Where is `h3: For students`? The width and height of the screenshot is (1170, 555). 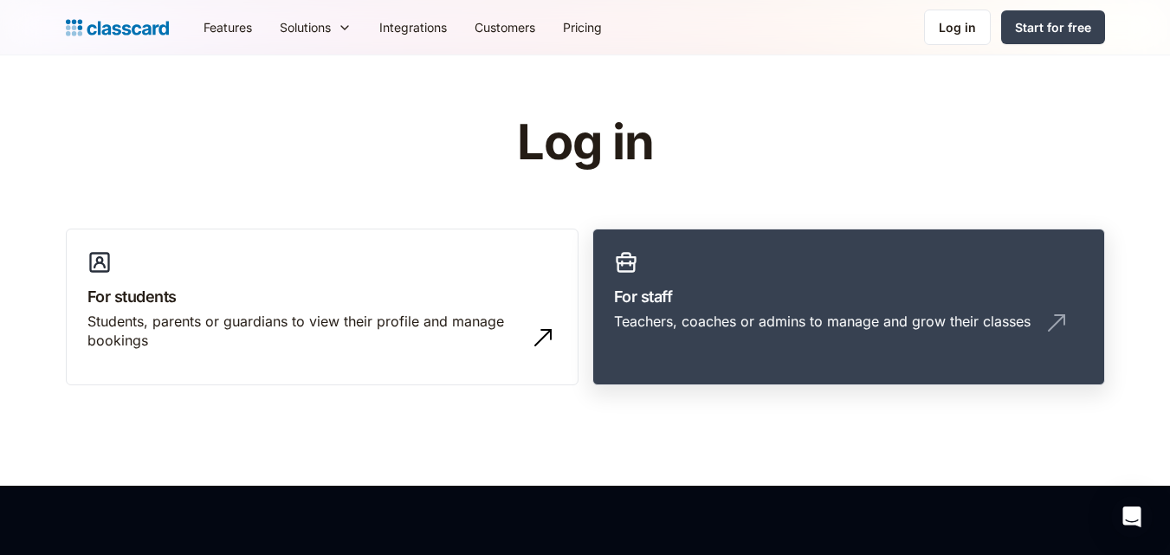 h3: For students is located at coordinates (322, 296).